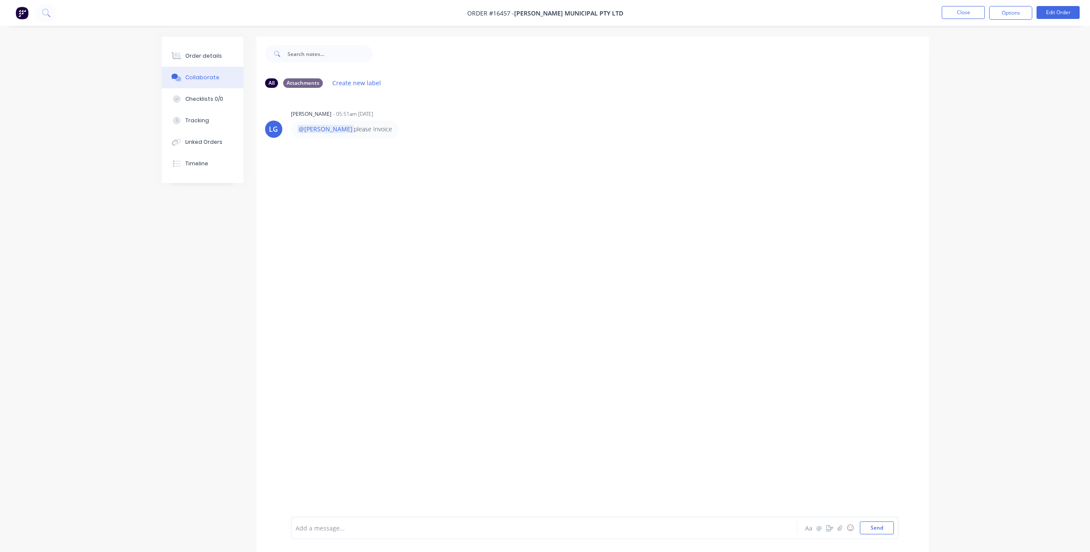 Image resolution: width=1090 pixels, height=552 pixels. I want to click on button: Create new label, so click(357, 83).